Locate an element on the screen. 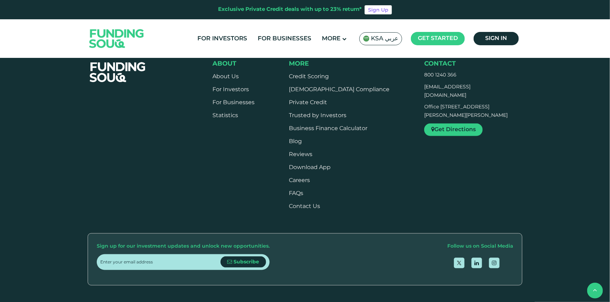 Image resolution: width=610 pixels, height=302 pixels. img: FooterLogo is located at coordinates (118, 72).